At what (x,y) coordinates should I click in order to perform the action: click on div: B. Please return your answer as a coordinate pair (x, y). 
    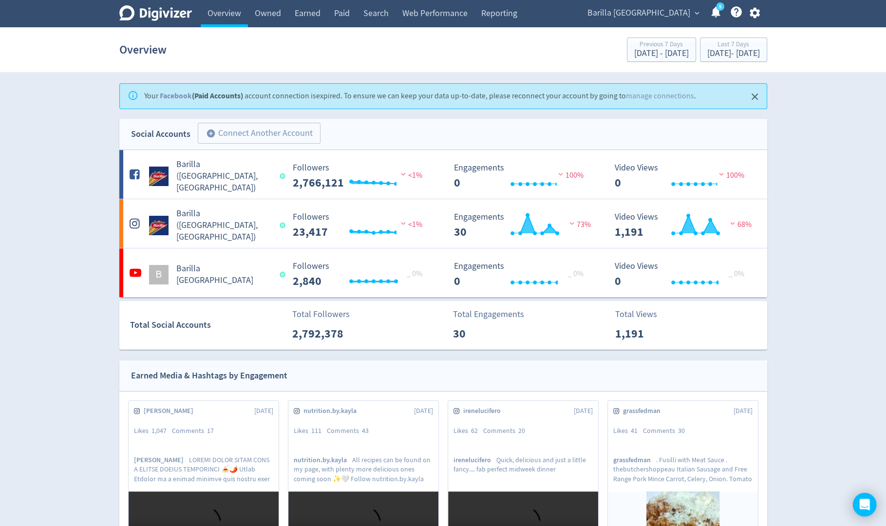
    Looking at the image, I should click on (159, 275).